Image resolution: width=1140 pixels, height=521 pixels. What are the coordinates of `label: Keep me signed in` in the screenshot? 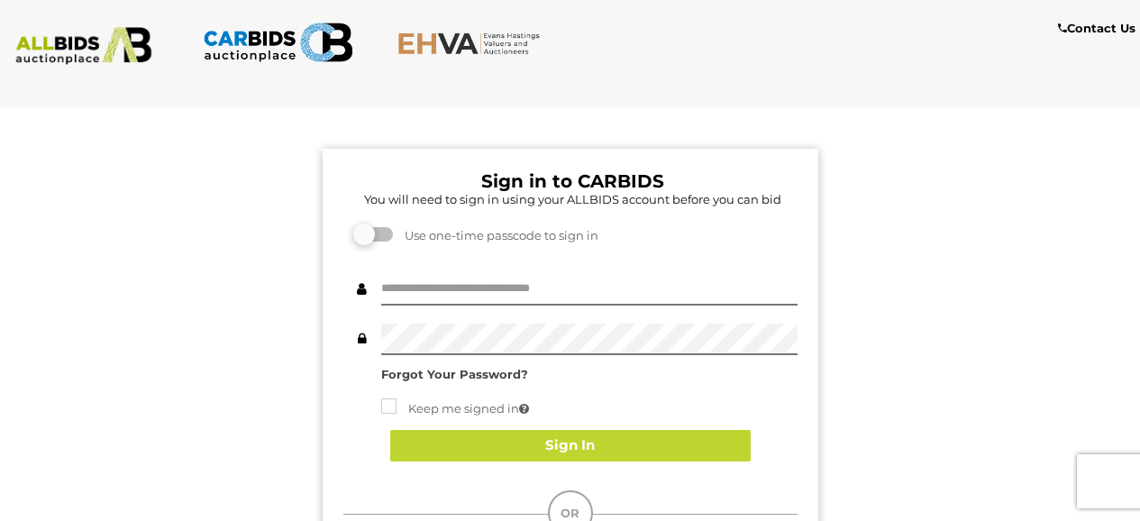 It's located at (455, 408).